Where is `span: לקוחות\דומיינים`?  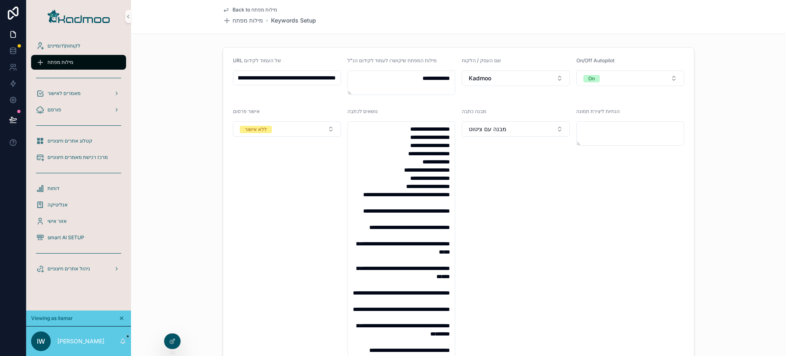
span: לקוחות\דומיינים is located at coordinates (64, 46).